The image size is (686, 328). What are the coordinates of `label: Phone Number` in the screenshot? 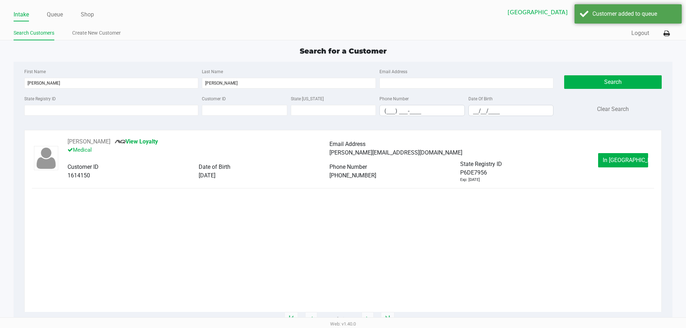 It's located at (394, 99).